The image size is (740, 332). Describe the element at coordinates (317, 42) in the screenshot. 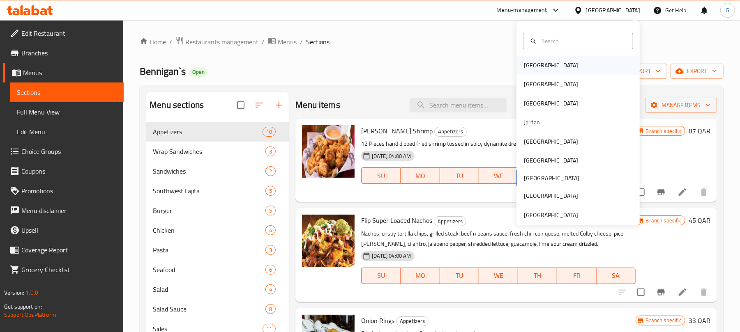

I see `span: Sections` at that location.